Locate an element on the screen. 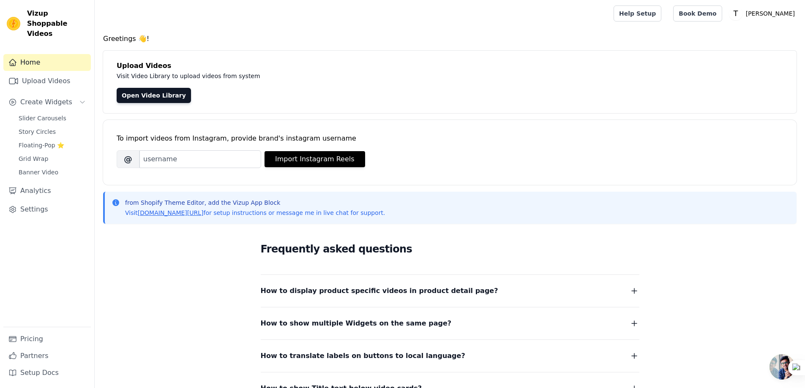 Image resolution: width=805 pixels, height=388 pixels. a: Story Circles is located at coordinates (52, 132).